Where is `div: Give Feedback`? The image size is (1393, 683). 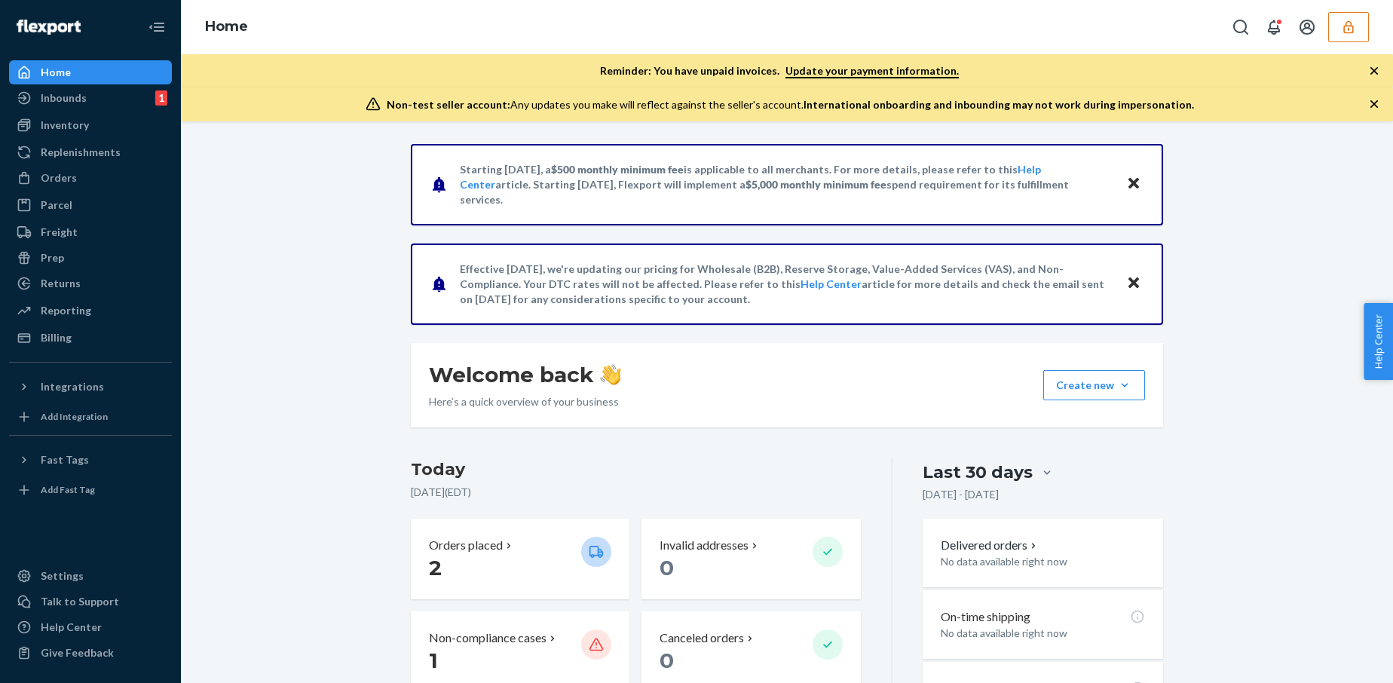
div: Give Feedback is located at coordinates (77, 653).